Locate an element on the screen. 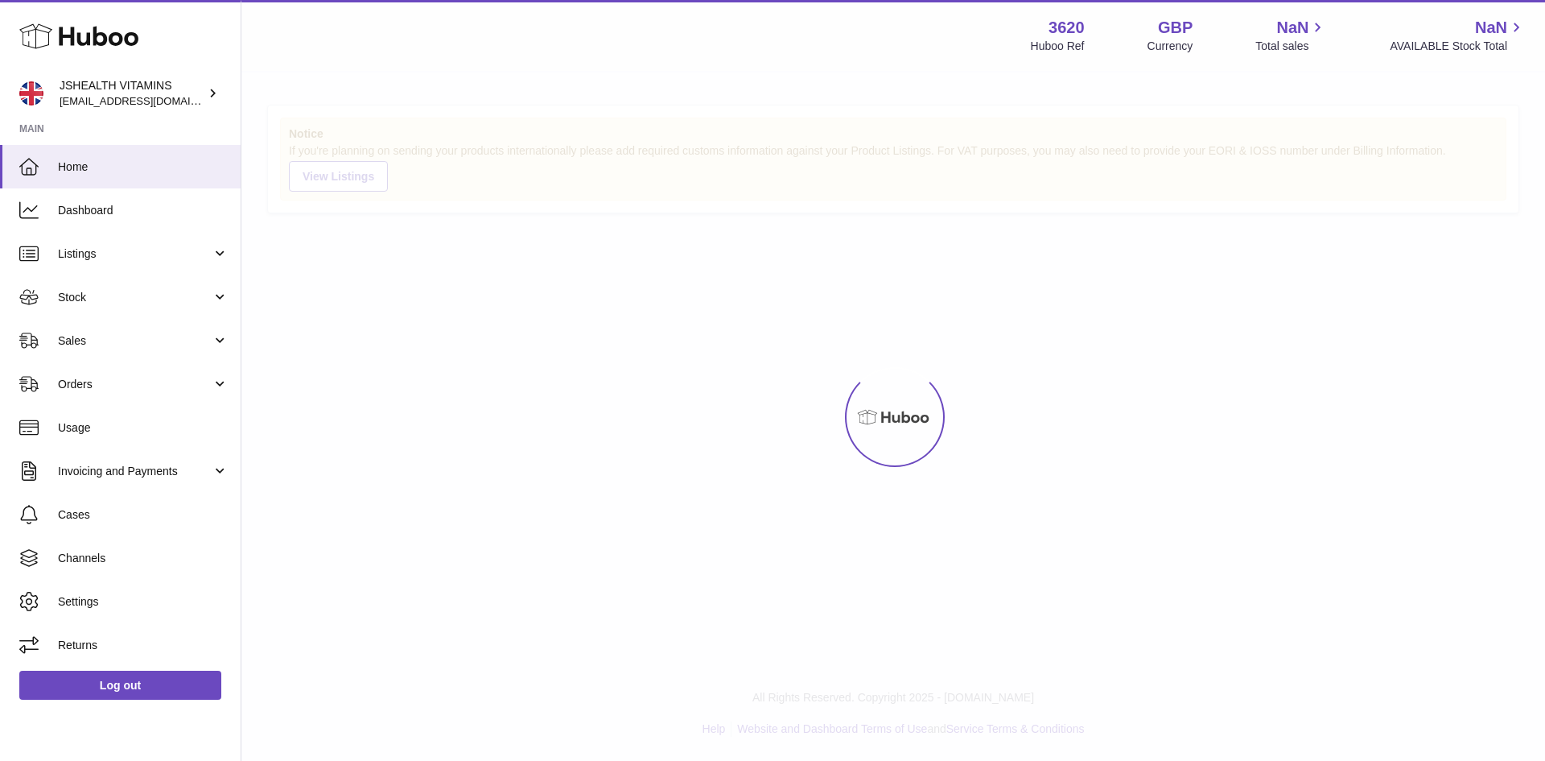 The width and height of the screenshot is (1545, 761). span: Listings is located at coordinates (134, 254).